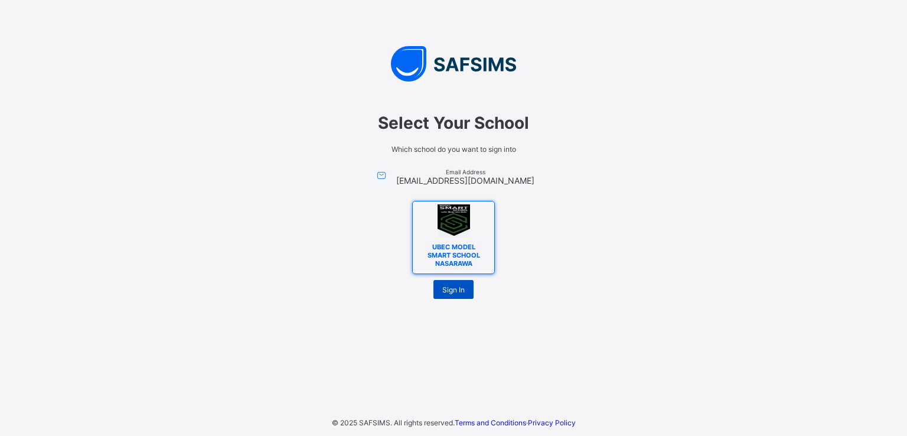 The width and height of the screenshot is (907, 436). Describe the element at coordinates (454, 289) in the screenshot. I see `span: Sign In` at that location.